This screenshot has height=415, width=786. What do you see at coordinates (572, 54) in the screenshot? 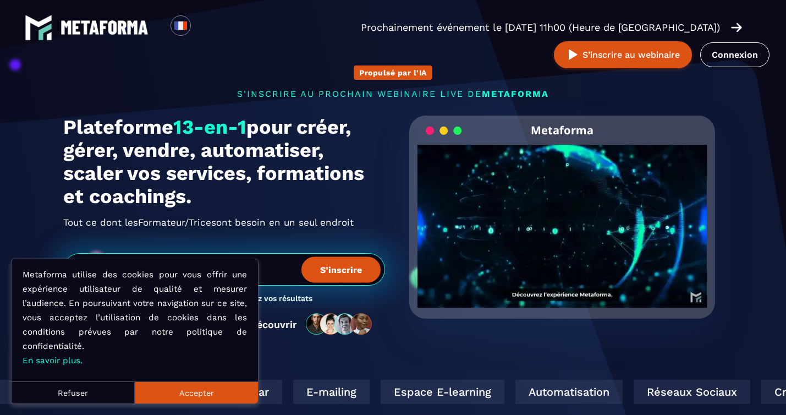
I see `img: play` at bounding box center [572, 54].